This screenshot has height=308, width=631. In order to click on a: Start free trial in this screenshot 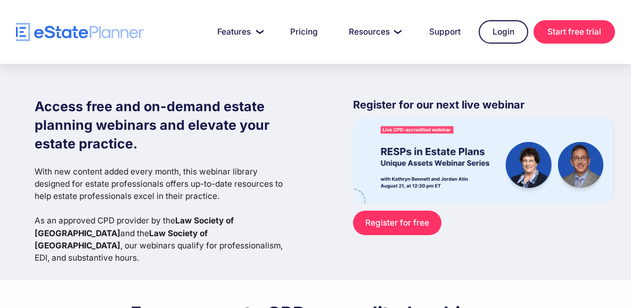, I will do `click(574, 32)`.